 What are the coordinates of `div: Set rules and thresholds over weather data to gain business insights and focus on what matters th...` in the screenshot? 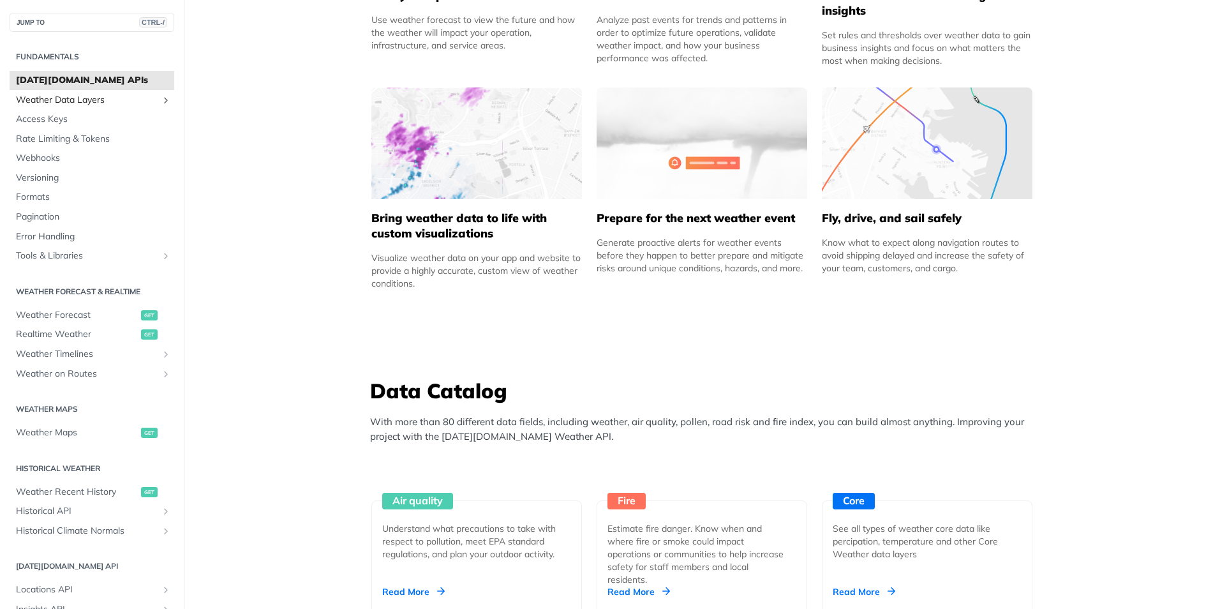 It's located at (927, 48).